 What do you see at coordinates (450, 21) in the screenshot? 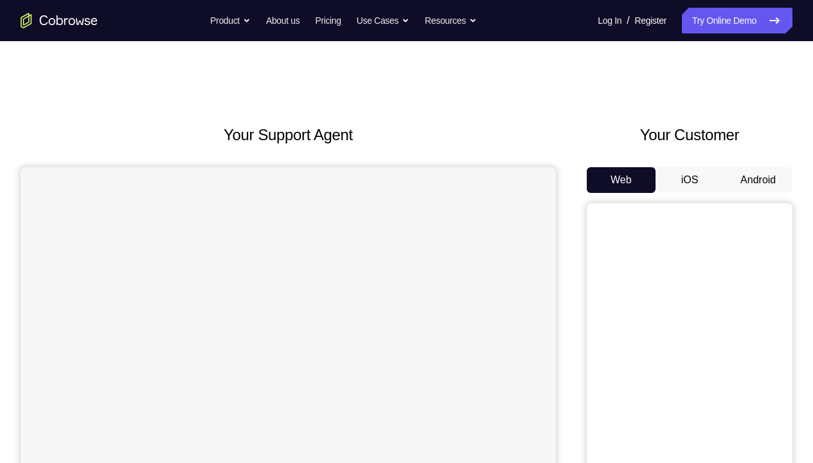
I see `button: Resources` at bounding box center [450, 21].